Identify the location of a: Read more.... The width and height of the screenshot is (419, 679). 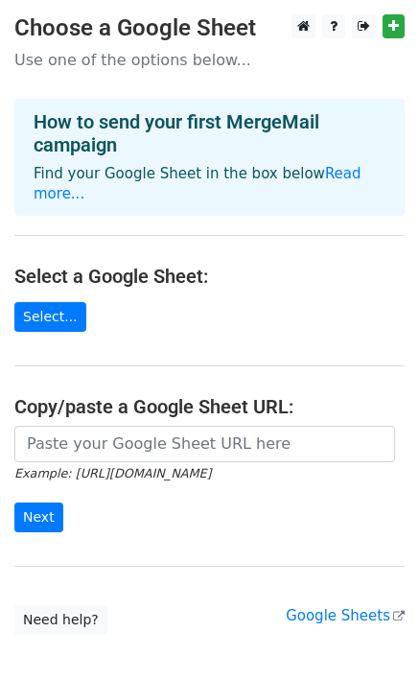
(198, 183).